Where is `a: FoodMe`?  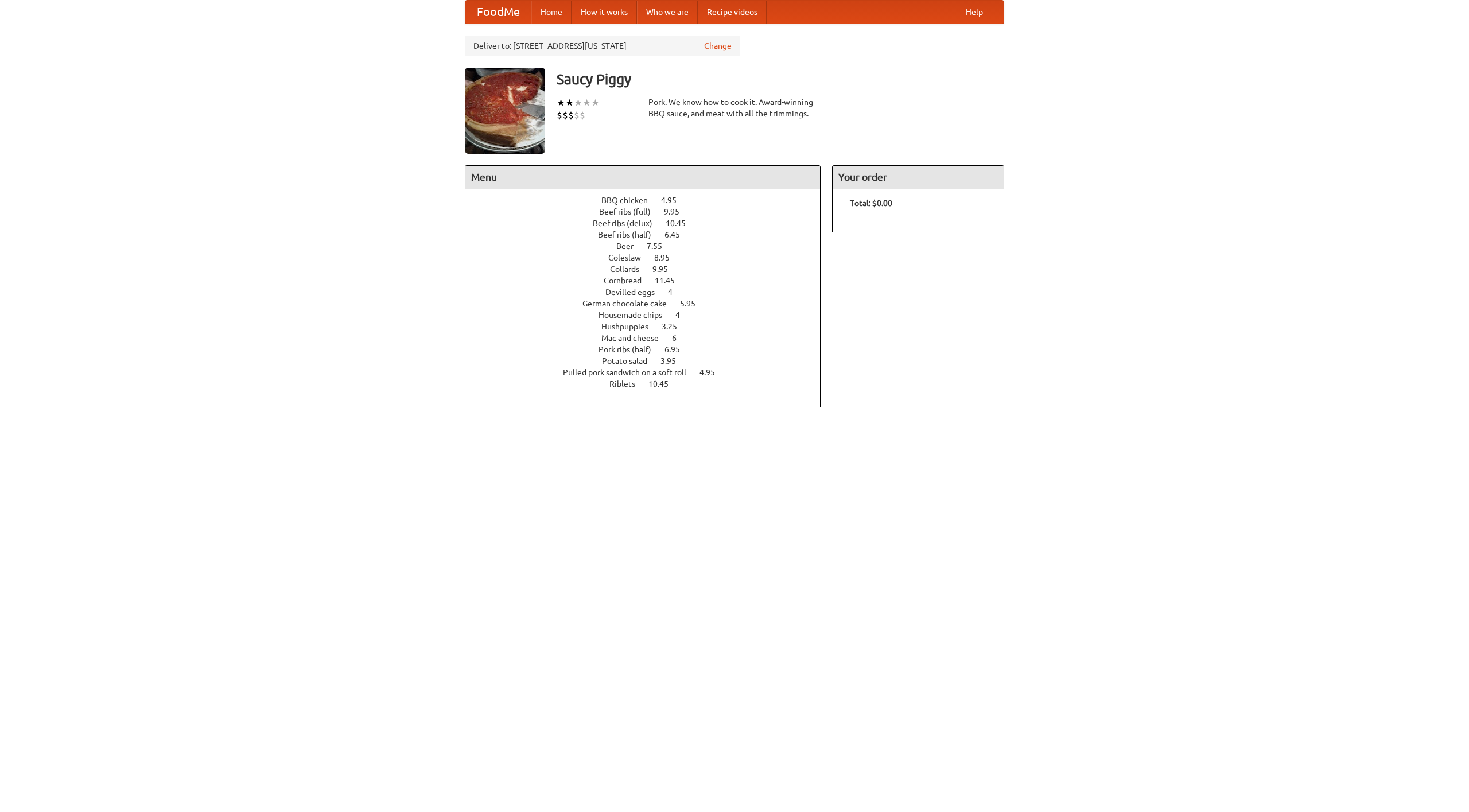
a: FoodMe is located at coordinates (498, 12).